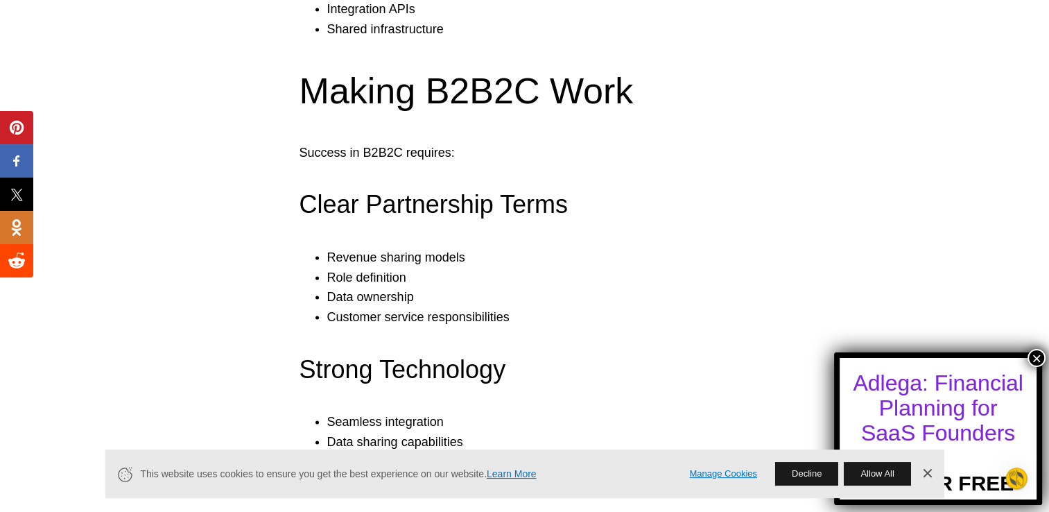 The height and width of the screenshot is (512, 1049). What do you see at coordinates (525, 205) in the screenshot?
I see `h3: Clear Partnership Terms` at bounding box center [525, 205].